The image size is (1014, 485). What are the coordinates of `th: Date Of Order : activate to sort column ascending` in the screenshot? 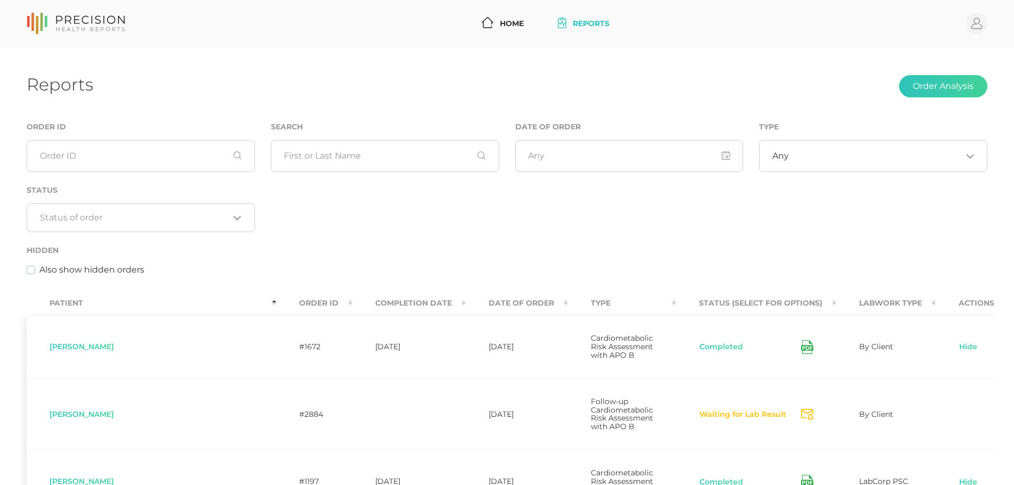 It's located at (517, 303).